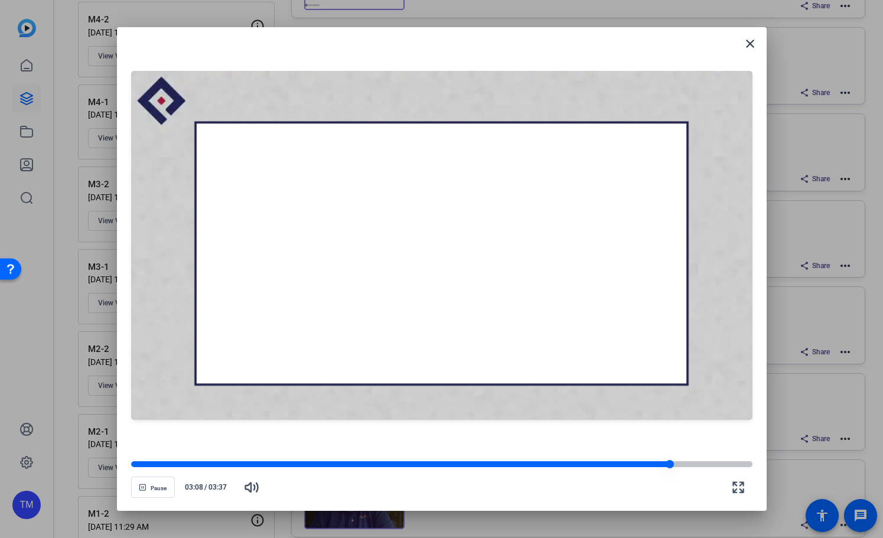 Image resolution: width=883 pixels, height=538 pixels. Describe the element at coordinates (220, 487) in the screenshot. I see `span: 03:37` at that location.